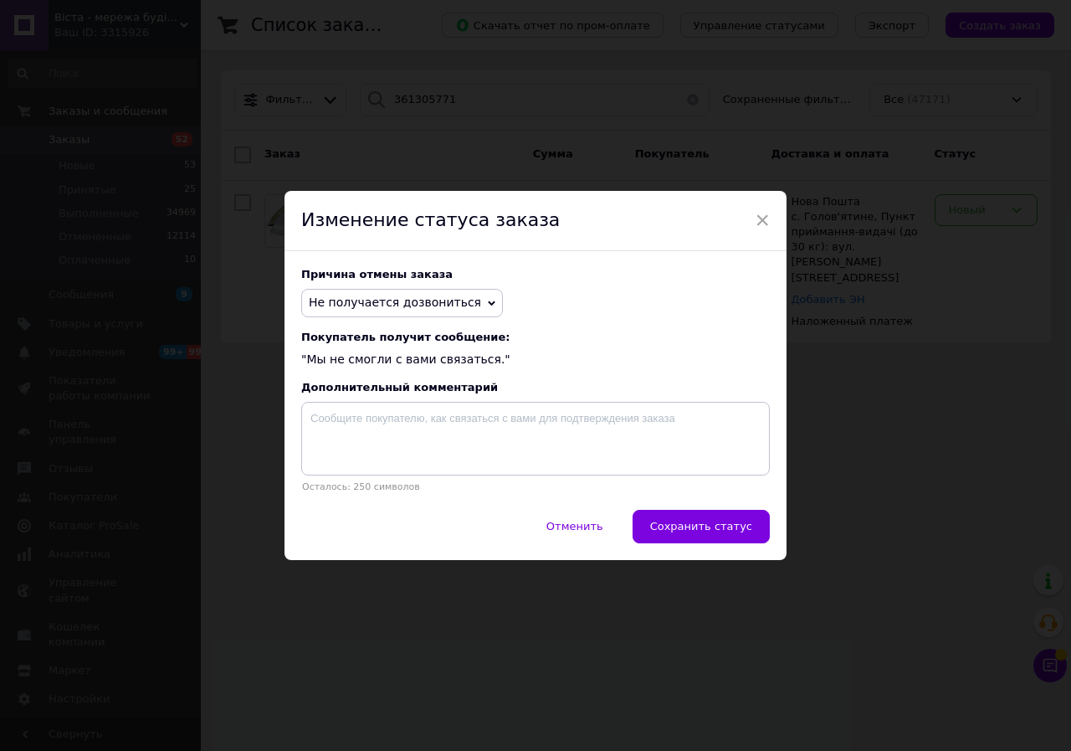  I want to click on div: Дополнительный комментарий, so click(536, 387).